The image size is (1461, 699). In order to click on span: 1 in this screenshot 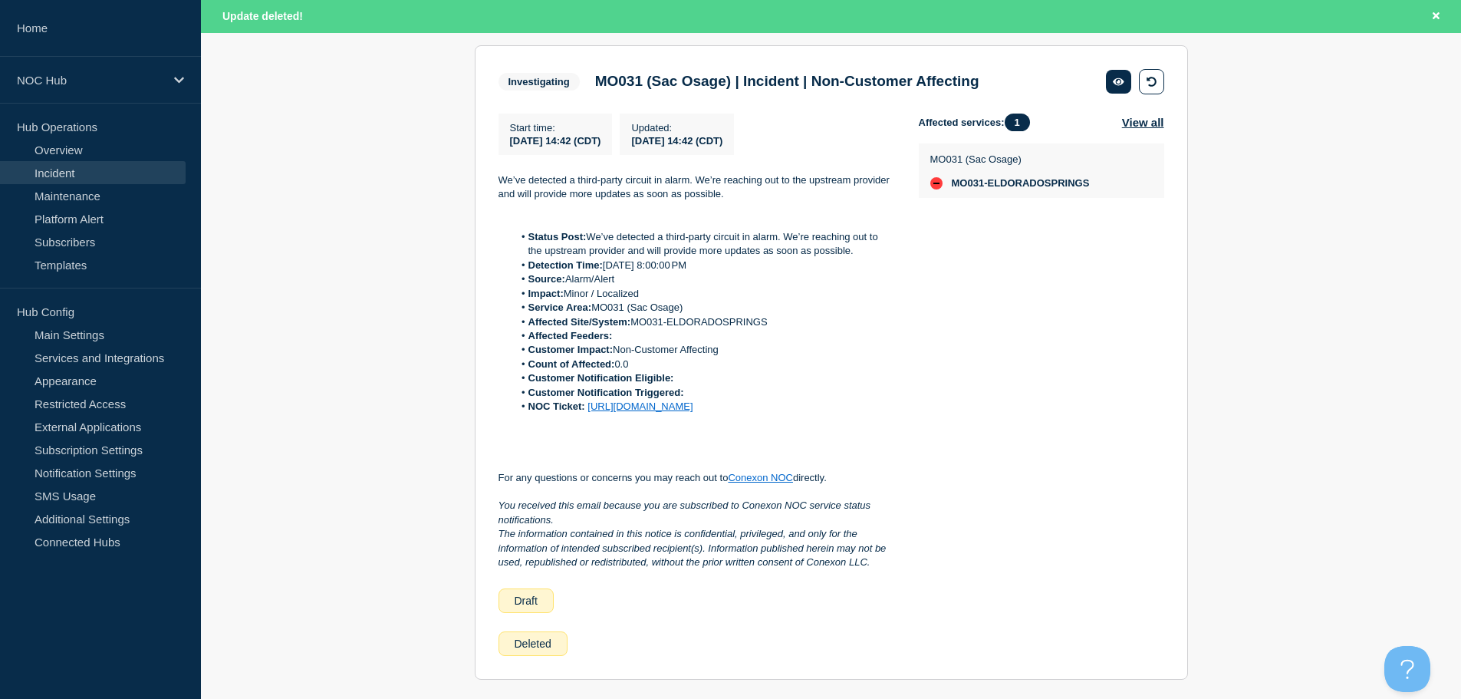, I will do `click(1017, 122)`.